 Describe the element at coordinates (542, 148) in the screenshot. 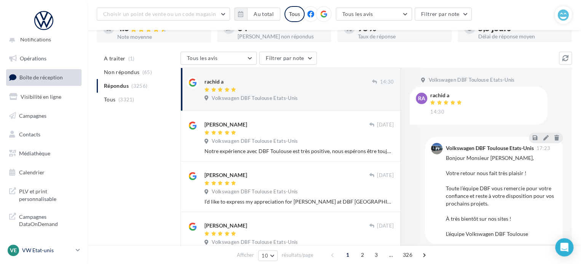

I see `span: 17:23` at that location.